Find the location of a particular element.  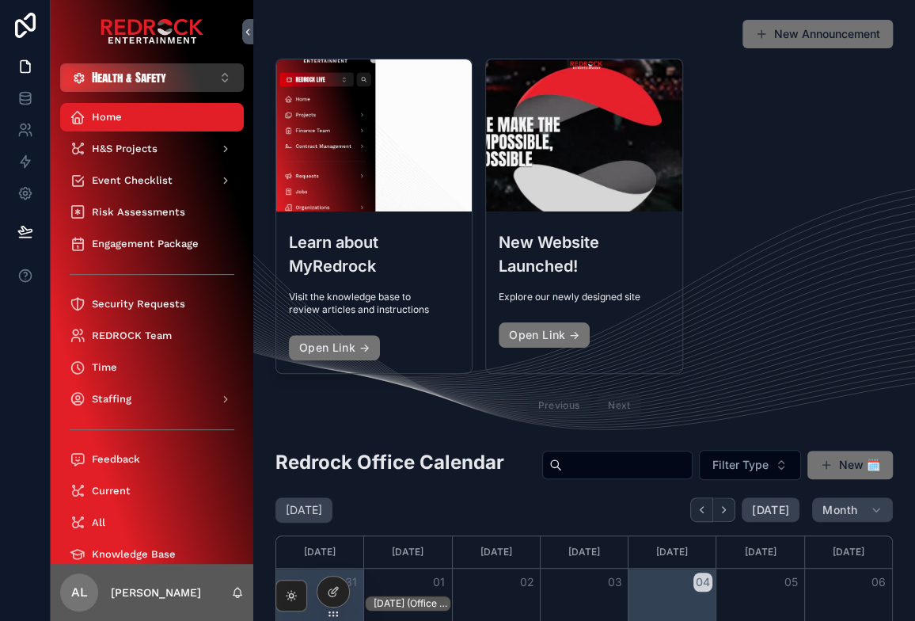

a: REDROCK Team is located at coordinates (152, 336).